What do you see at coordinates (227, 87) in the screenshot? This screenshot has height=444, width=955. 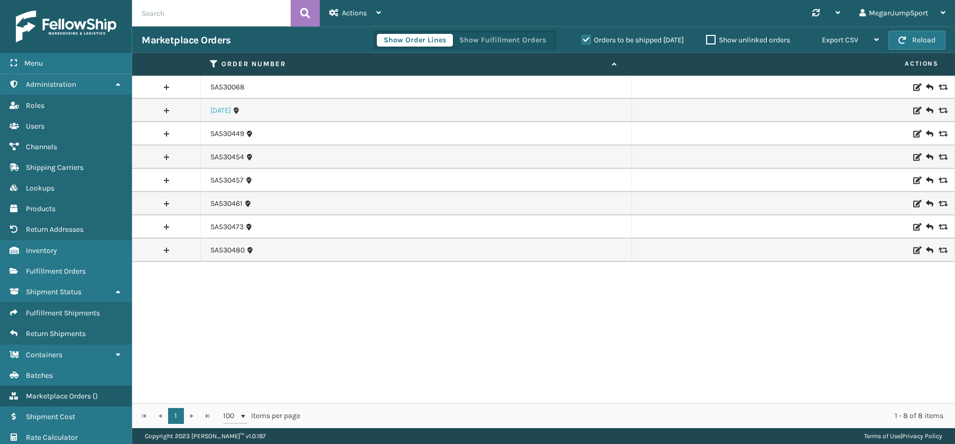 I see `a: SA530068` at bounding box center [227, 87].